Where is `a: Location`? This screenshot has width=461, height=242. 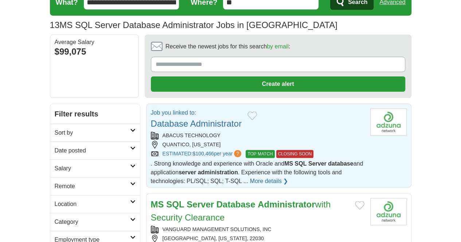
a: Location is located at coordinates (95, 204).